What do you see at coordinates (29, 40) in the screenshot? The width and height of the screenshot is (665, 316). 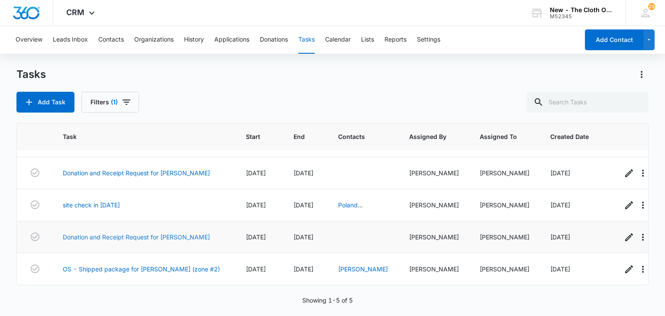 I see `button: Overview` at bounding box center [29, 40].